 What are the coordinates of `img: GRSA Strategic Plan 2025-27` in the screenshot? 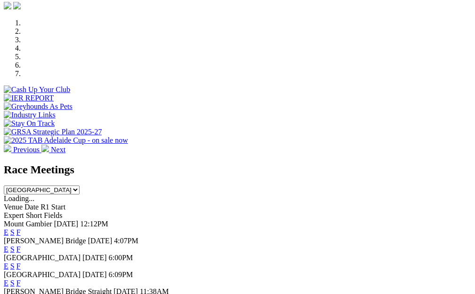 It's located at (53, 132).